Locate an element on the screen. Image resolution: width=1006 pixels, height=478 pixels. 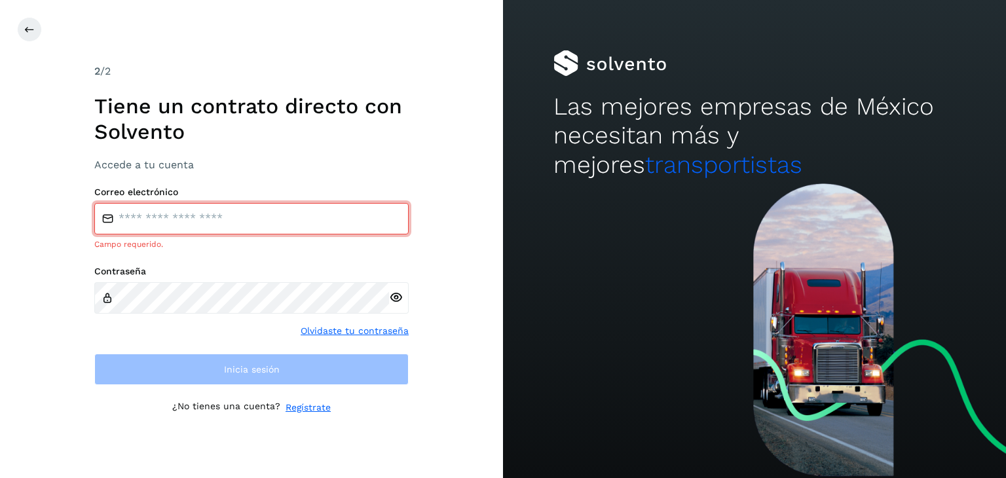
span: Inicia sesión is located at coordinates (251, 369).